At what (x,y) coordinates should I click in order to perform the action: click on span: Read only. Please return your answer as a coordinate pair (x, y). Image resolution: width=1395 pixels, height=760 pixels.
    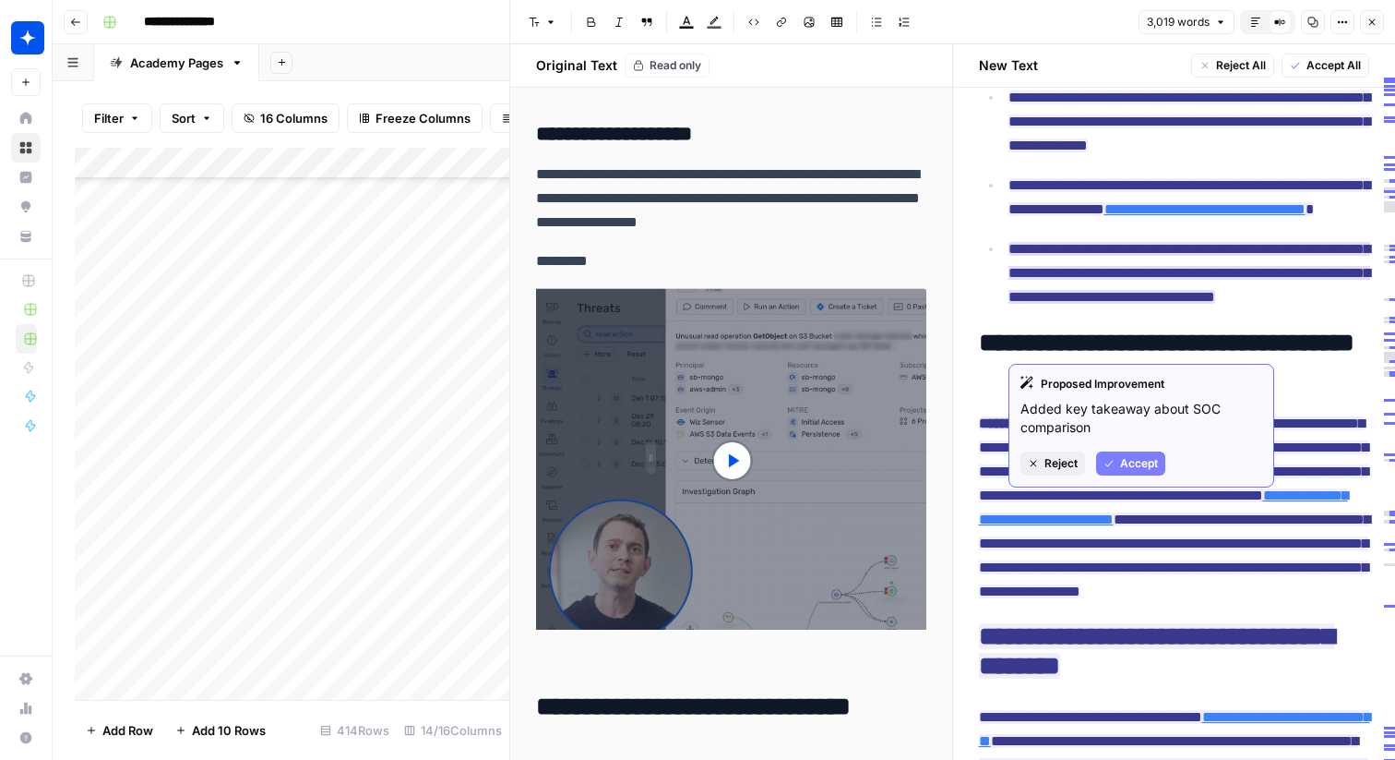
    Looking at the image, I should click on (676, 66).